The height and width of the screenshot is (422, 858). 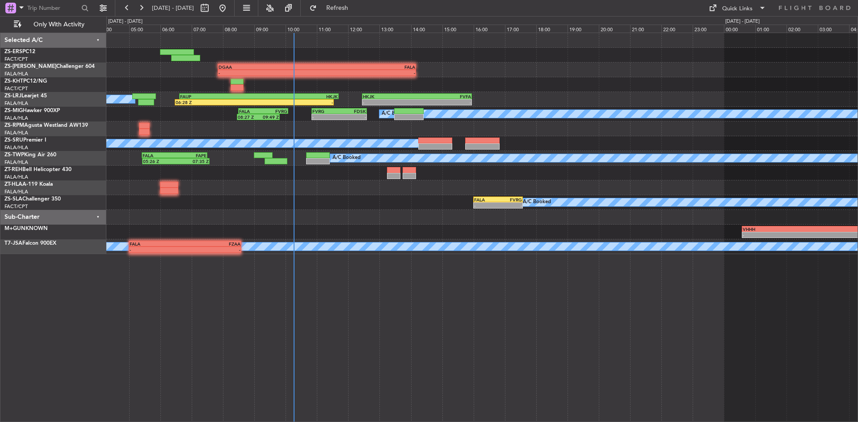 I want to click on button: Refresh, so click(x=332, y=8).